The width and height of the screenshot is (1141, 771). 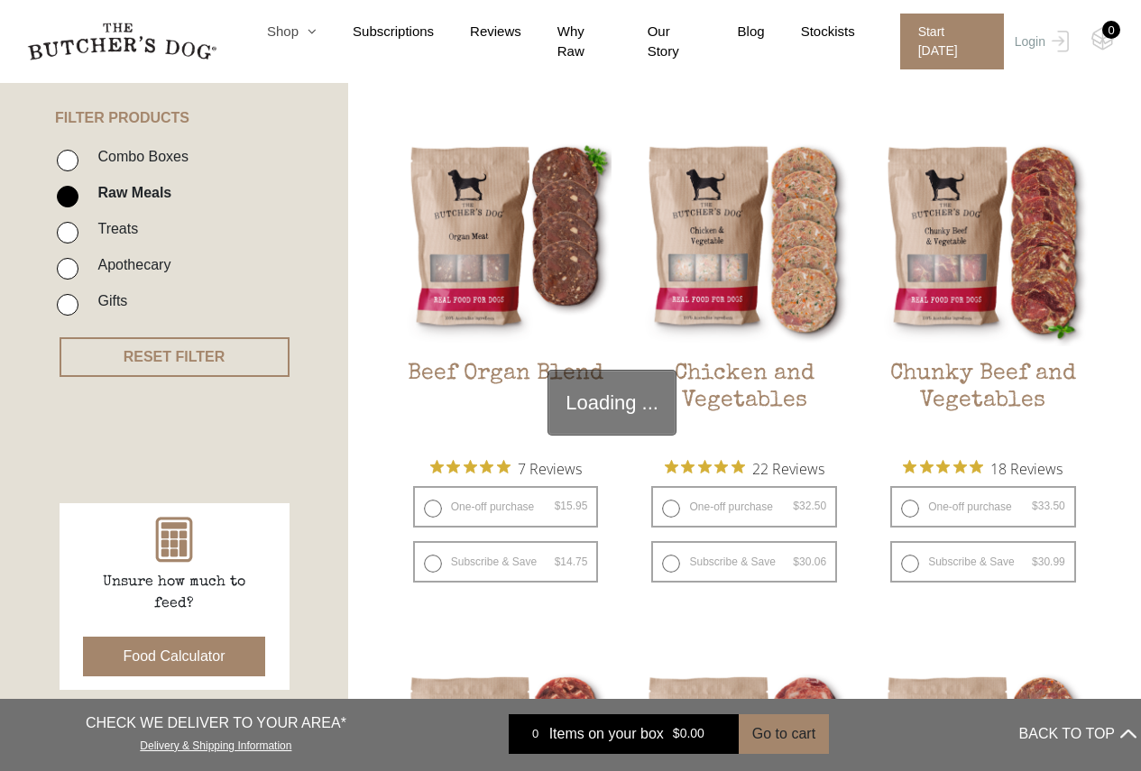 I want to click on button: Food Calculator, so click(x=174, y=656).